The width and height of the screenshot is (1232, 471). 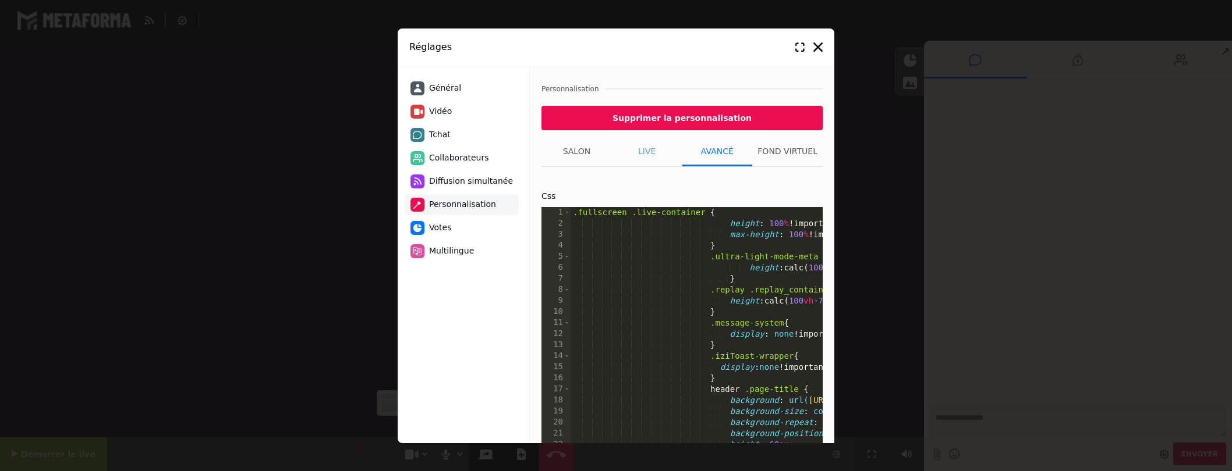 What do you see at coordinates (556, 445) in the screenshot?
I see `div: 22` at bounding box center [556, 445].